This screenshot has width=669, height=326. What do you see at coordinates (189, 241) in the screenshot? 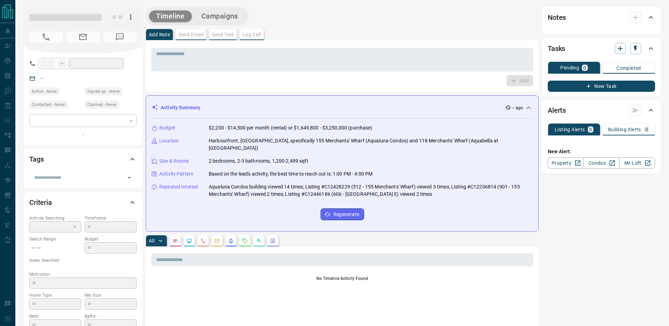
I see `svg: Lead Browsing Activity` at bounding box center [189, 241].